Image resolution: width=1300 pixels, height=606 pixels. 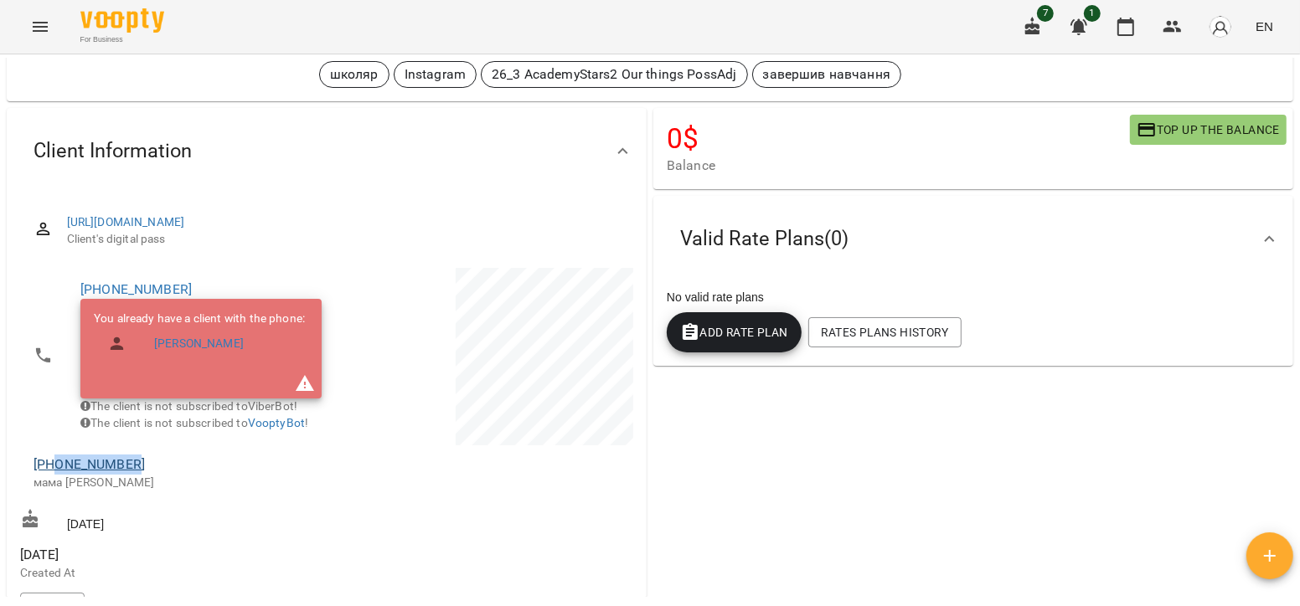 I want to click on div: завершив навчання, so click(x=827, y=75).